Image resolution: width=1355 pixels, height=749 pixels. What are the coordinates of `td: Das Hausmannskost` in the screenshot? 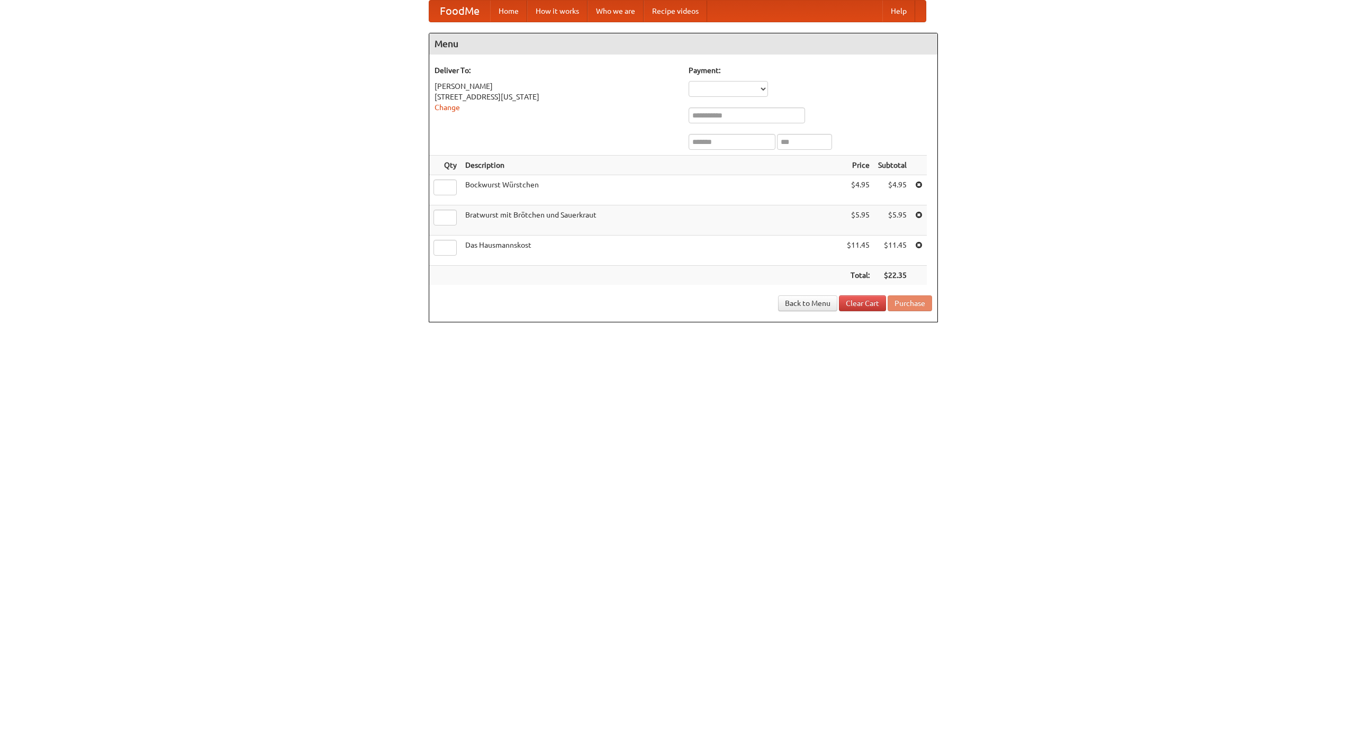 It's located at (652, 250).